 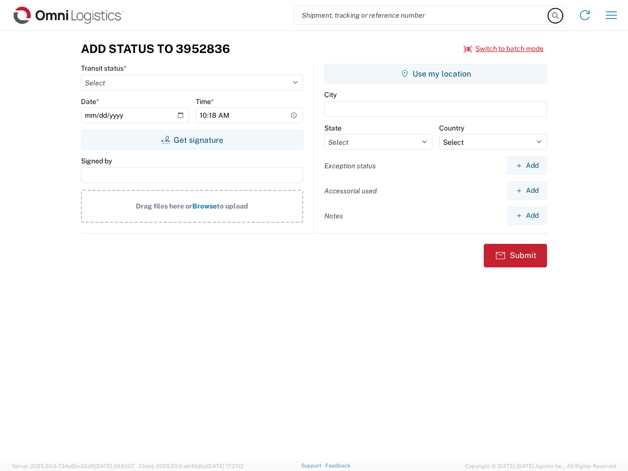 What do you see at coordinates (73, 466) in the screenshot?
I see `span: Server: 2025.20.0-734e5bc92d9` at bounding box center [73, 466].